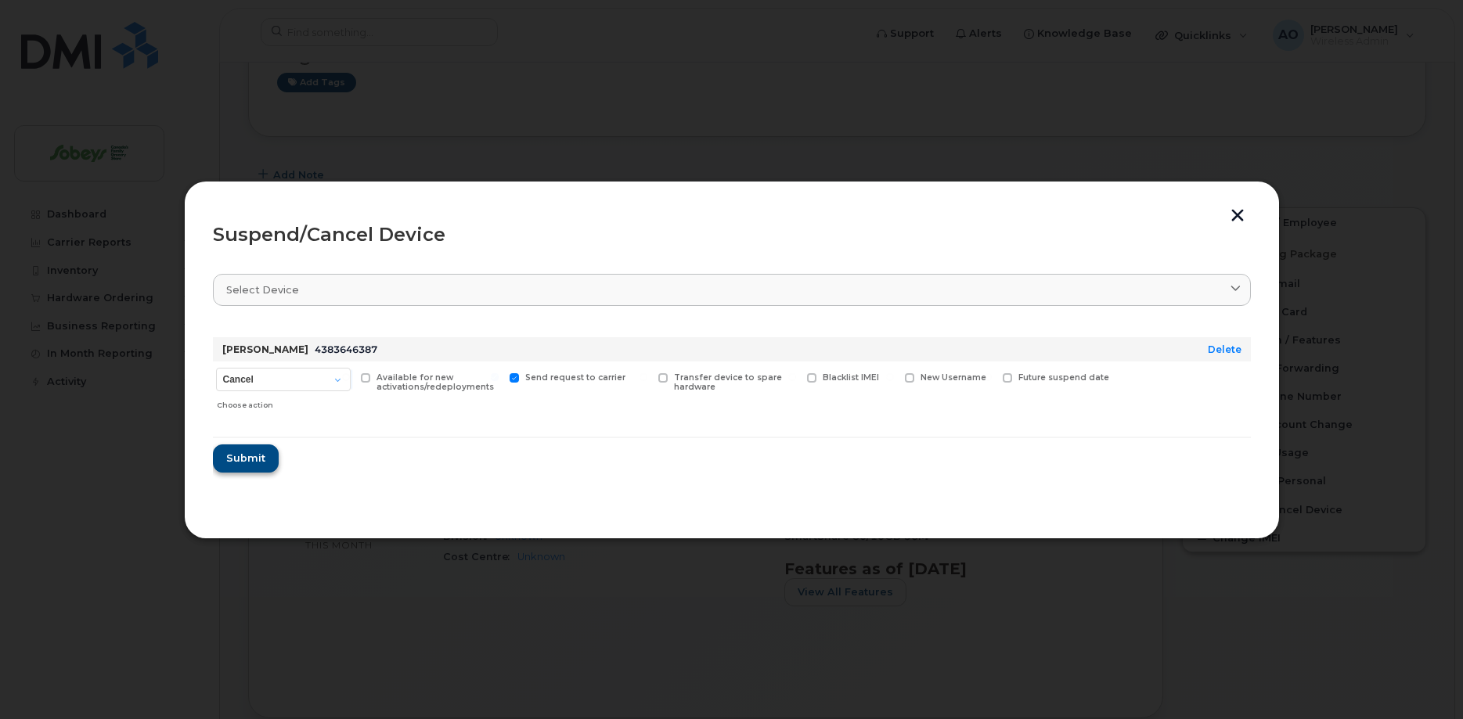  Describe the element at coordinates (728, 383) in the screenshot. I see `span: Transfer device to spare hardware` at that location.